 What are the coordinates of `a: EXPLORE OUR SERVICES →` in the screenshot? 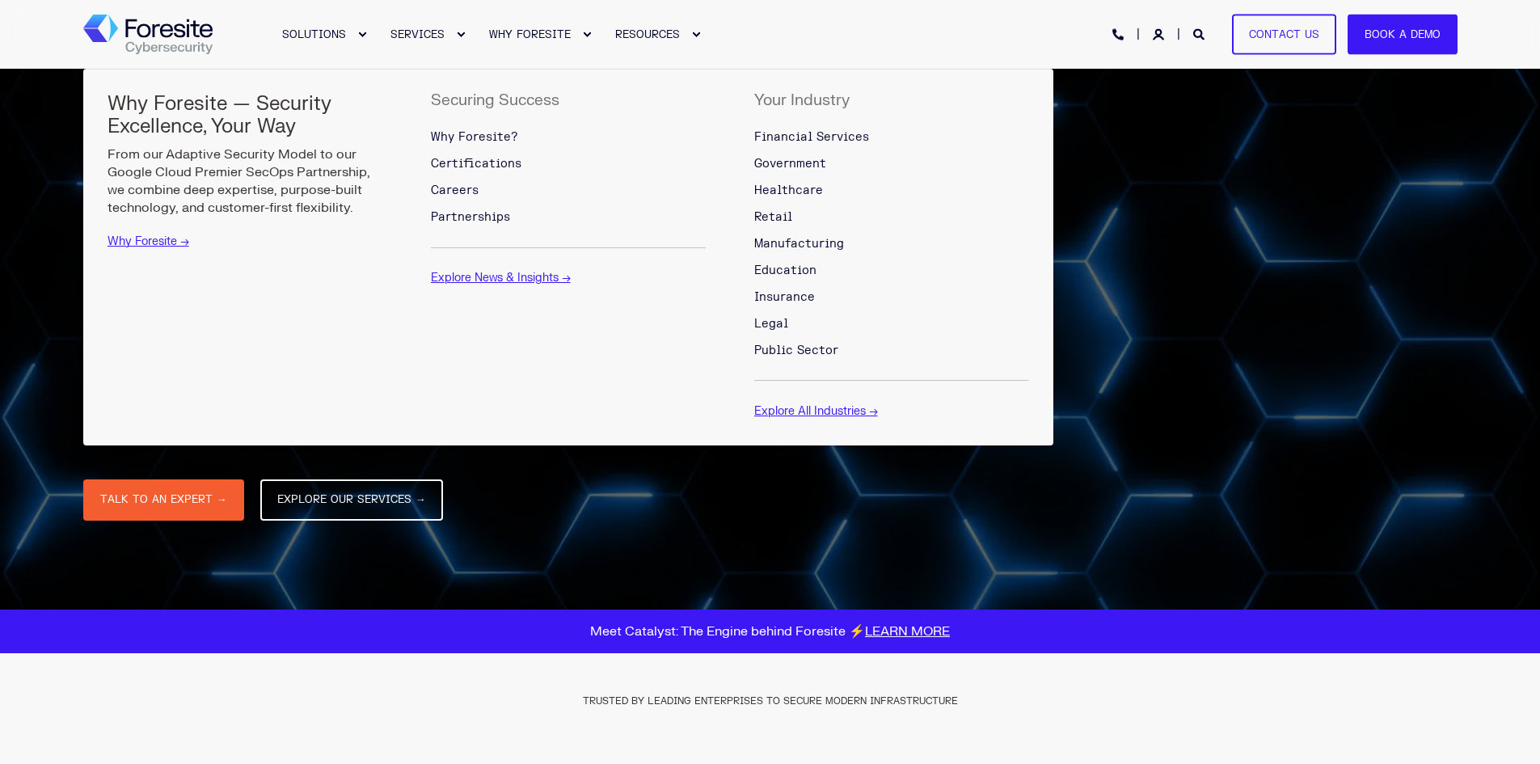 It's located at (352, 500).